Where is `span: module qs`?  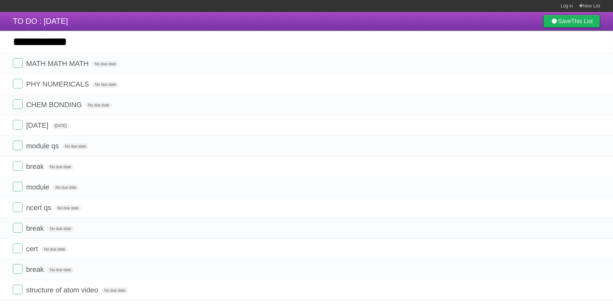
span: module qs is located at coordinates (43, 146).